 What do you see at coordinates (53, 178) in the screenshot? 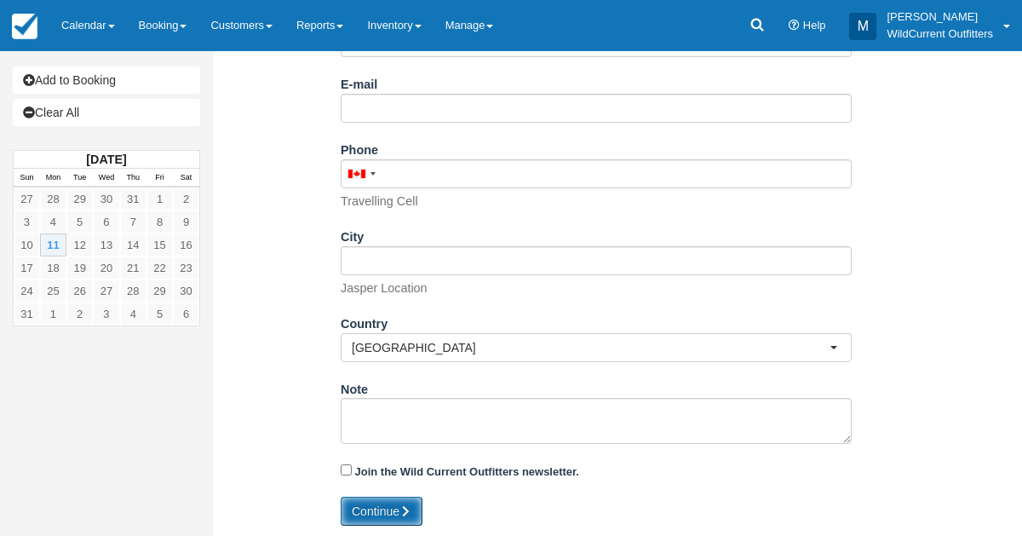
I see `th: Mon` at bounding box center [53, 178].